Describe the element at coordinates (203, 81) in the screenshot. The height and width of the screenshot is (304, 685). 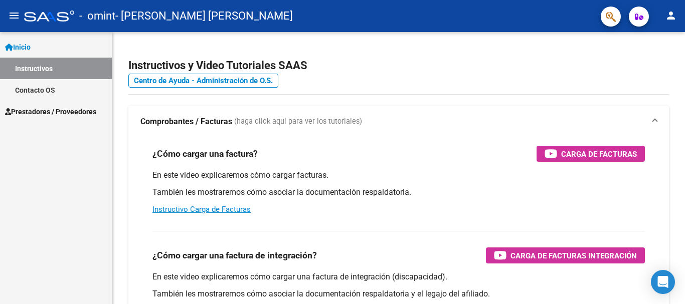
I see `a: Centro de Ayuda - Administración de O.S.` at that location.